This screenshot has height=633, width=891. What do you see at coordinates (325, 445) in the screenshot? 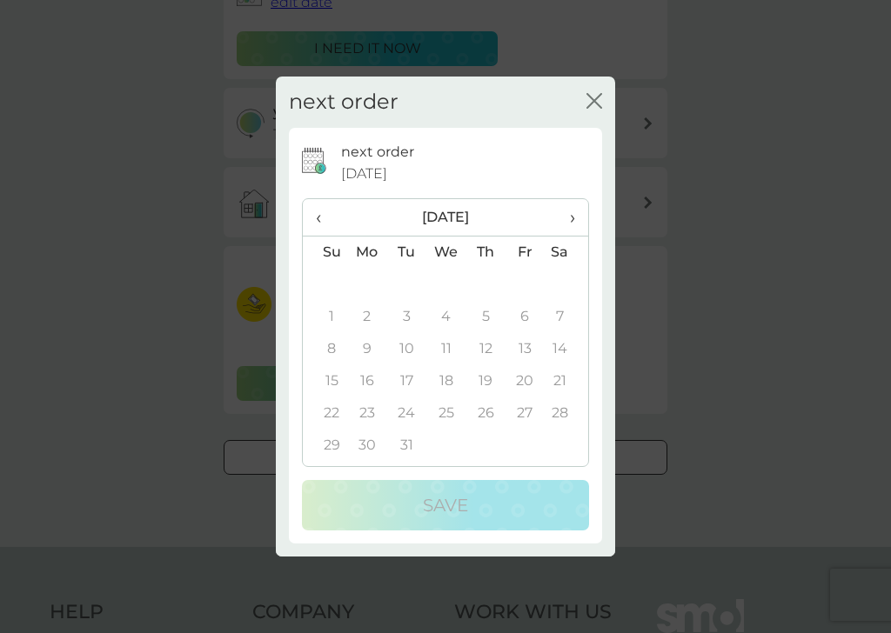
I see `td: 29` at bounding box center [325, 445].